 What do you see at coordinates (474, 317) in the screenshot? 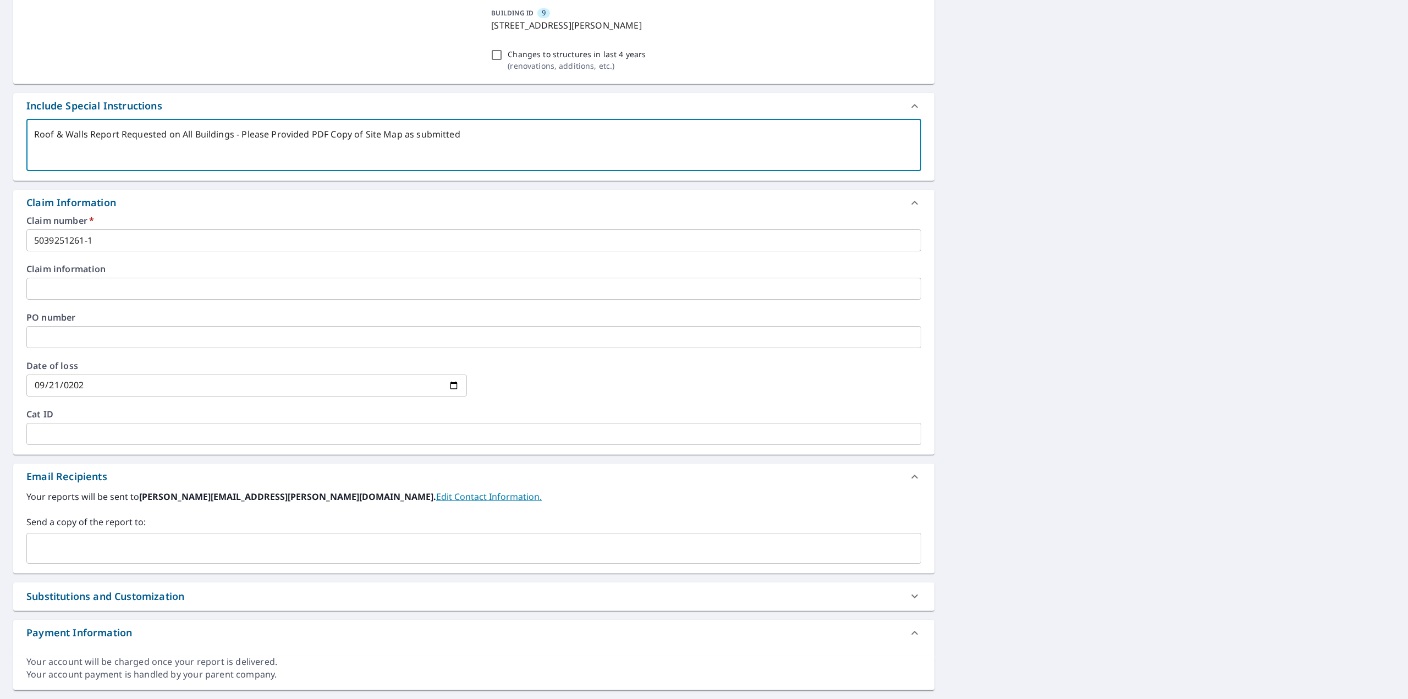
I see `label: PO number` at bounding box center [474, 317].